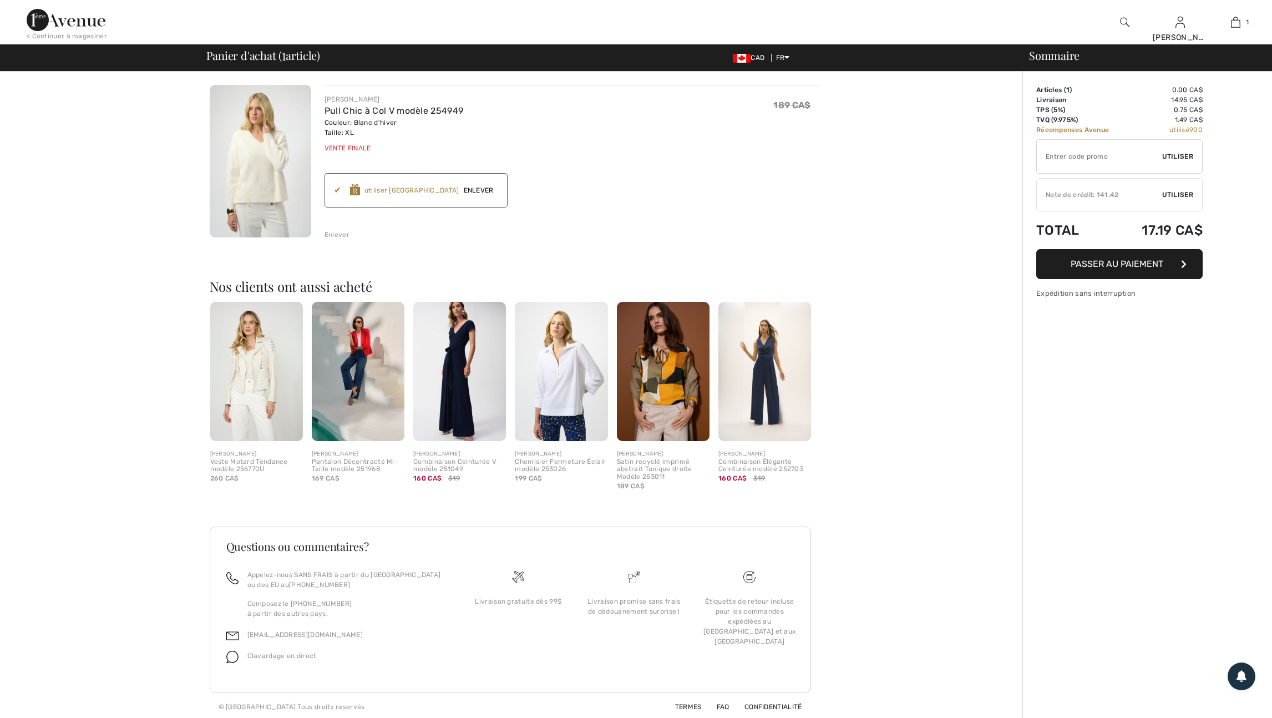  What do you see at coordinates (225, 478) in the screenshot?
I see `span: 260 CA$` at bounding box center [225, 478].